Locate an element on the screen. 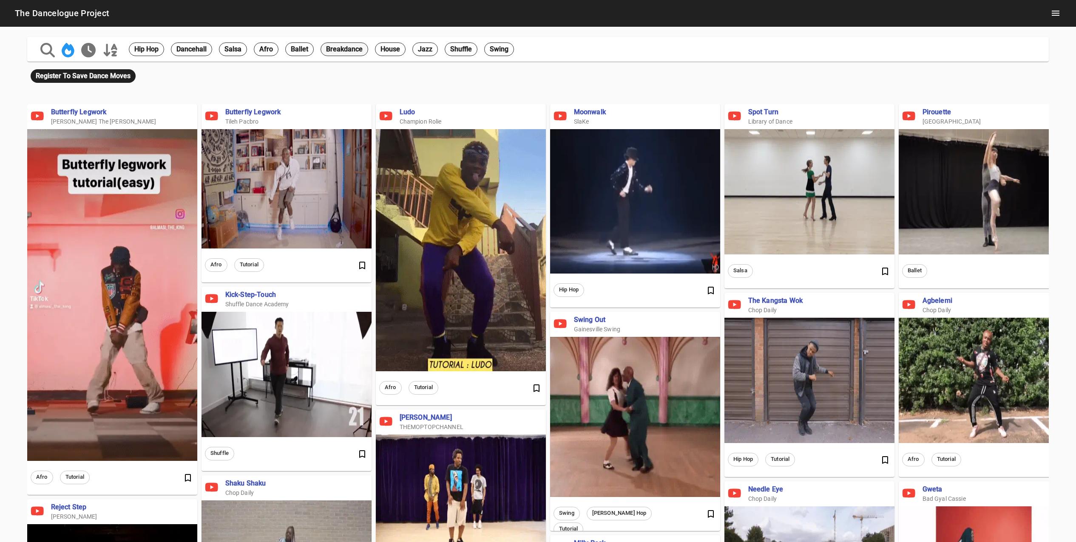  span: shaku shaku is located at coordinates (297, 484).